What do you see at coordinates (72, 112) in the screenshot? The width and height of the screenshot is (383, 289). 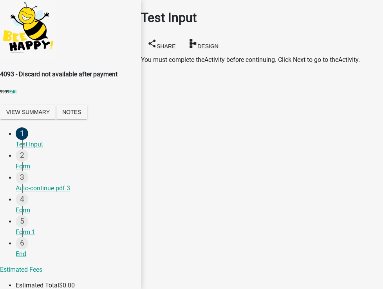 I see `button: Notes` at bounding box center [72, 112].